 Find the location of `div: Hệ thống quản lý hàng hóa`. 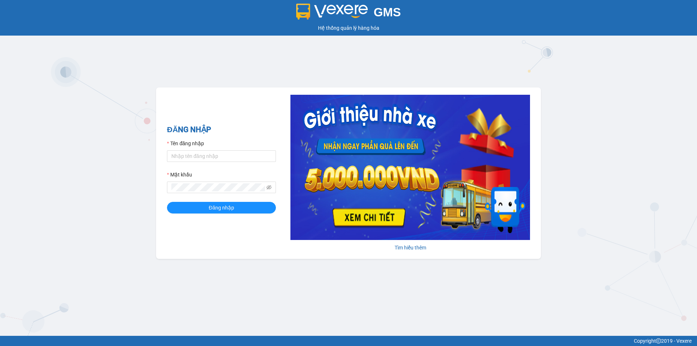

div: Hệ thống quản lý hàng hóa is located at coordinates (349, 28).